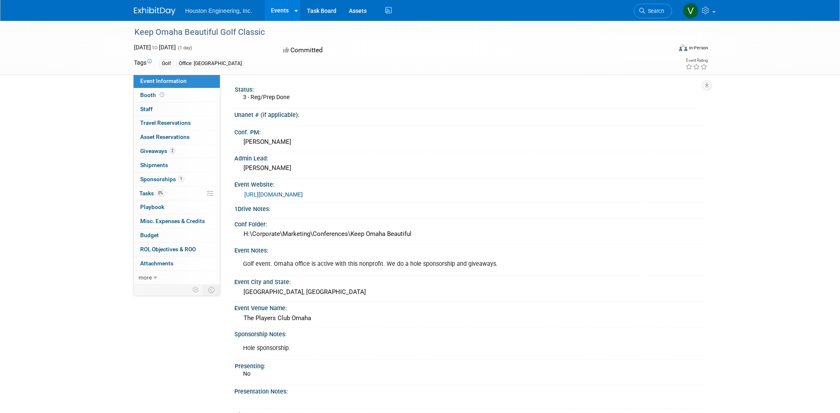 The height and width of the screenshot is (413, 840). Describe the element at coordinates (666, 49) in the screenshot. I see `div: Event Format` at that location.